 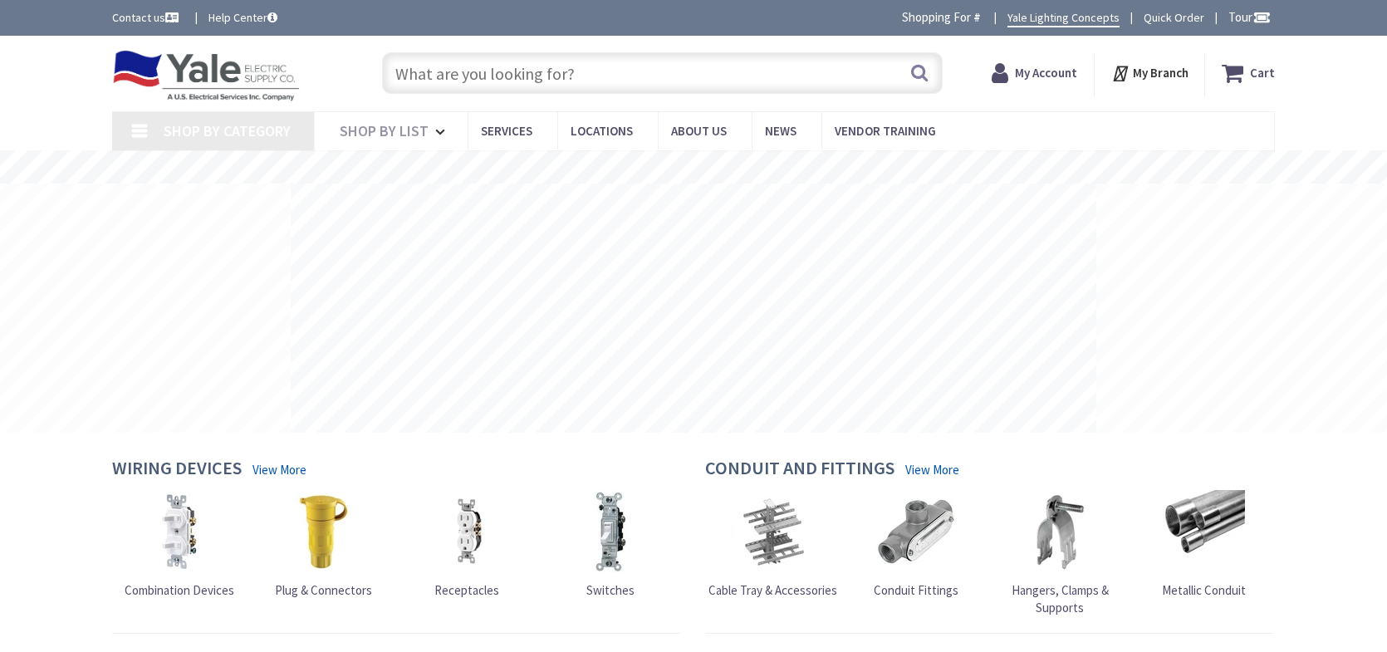 I want to click on img: Hangers, Clamps & Supports, so click(x=1060, y=532).